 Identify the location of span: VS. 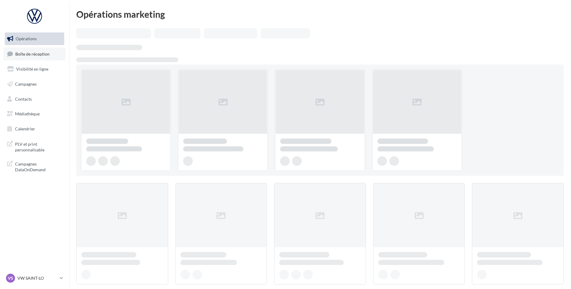
(11, 278).